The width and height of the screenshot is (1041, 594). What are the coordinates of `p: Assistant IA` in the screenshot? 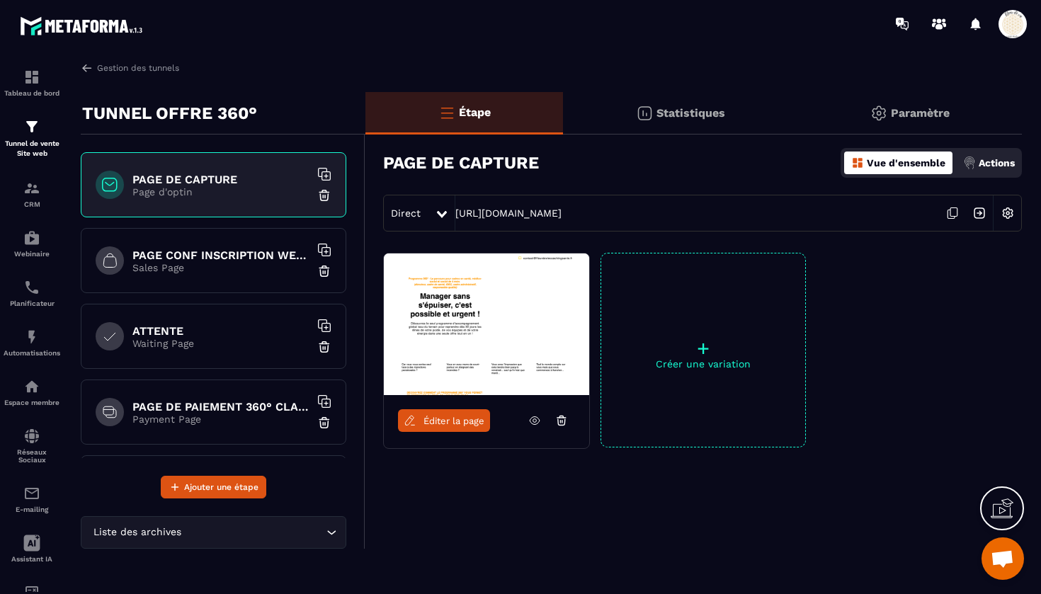 It's located at (32, 559).